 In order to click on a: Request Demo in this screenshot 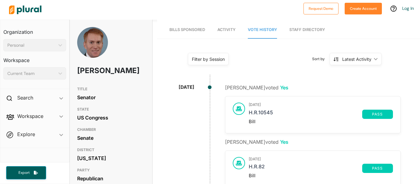, I will do `click(321, 8)`.